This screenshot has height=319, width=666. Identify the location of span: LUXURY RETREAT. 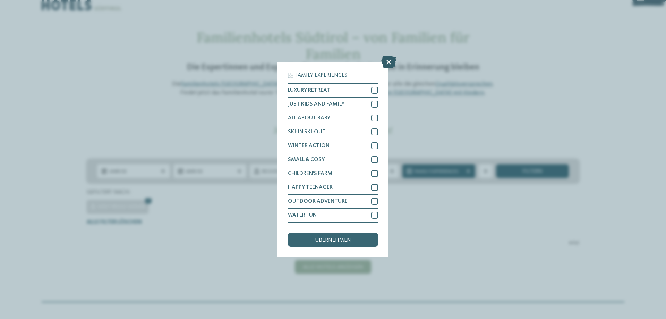
(309, 90).